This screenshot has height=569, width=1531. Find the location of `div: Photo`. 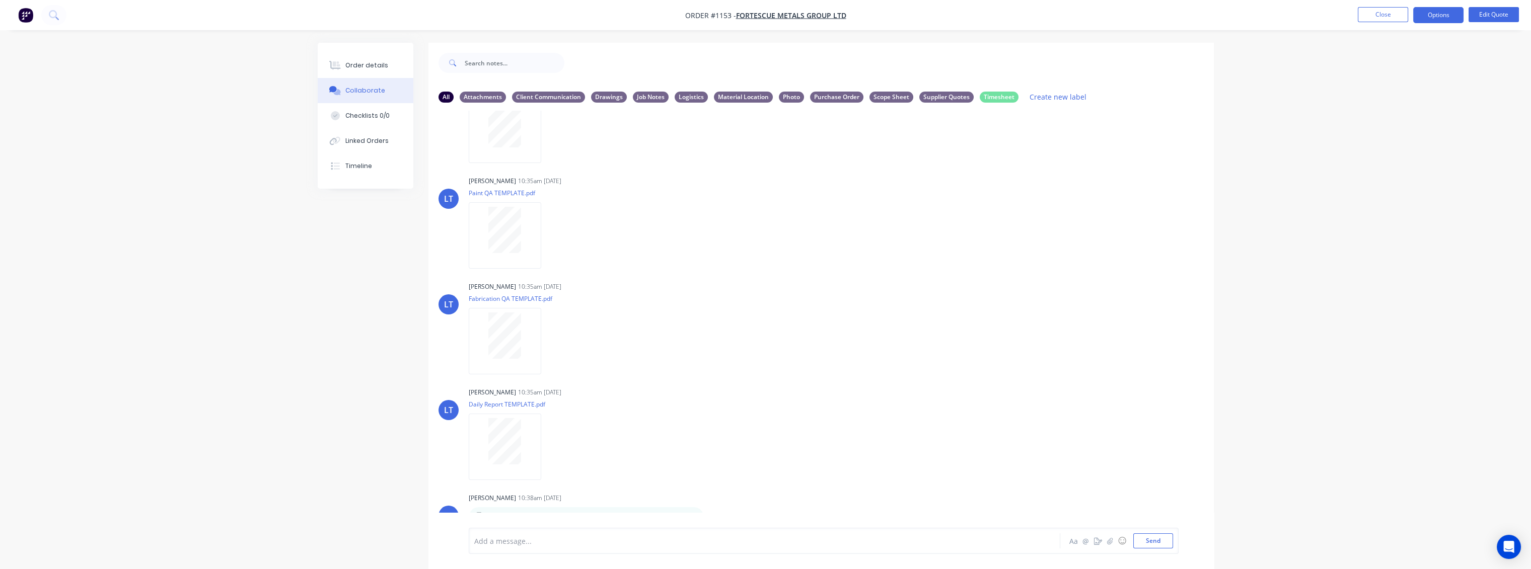

div: Photo is located at coordinates (791, 97).